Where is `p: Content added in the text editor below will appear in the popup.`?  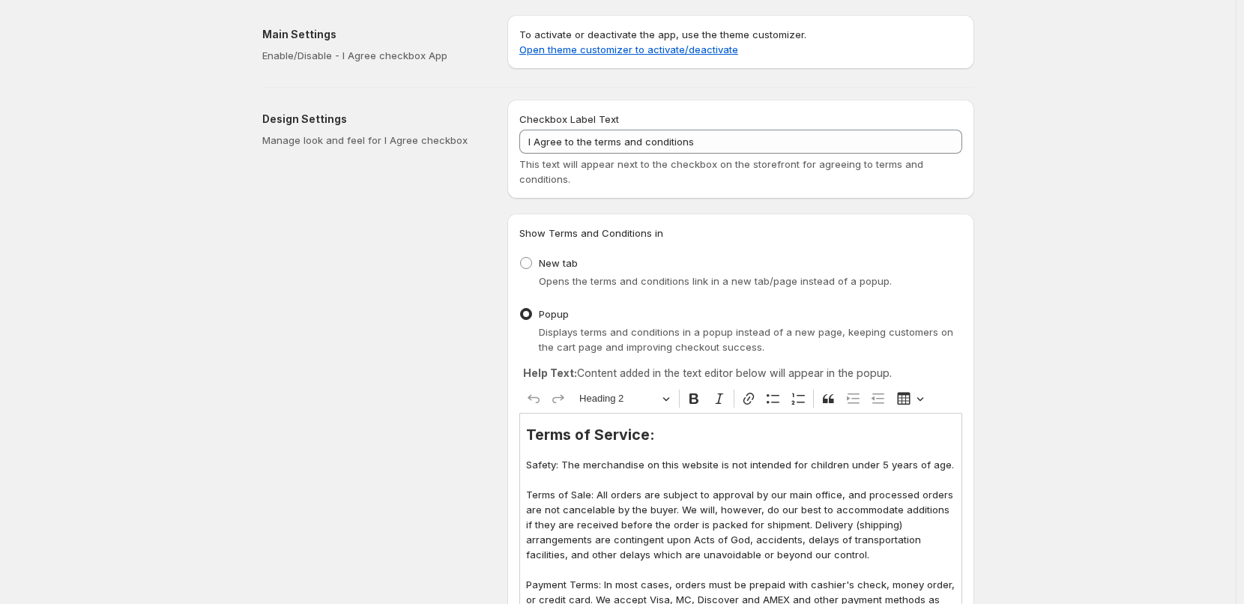 p: Content added in the text editor below will appear in the popup. is located at coordinates (741, 373).